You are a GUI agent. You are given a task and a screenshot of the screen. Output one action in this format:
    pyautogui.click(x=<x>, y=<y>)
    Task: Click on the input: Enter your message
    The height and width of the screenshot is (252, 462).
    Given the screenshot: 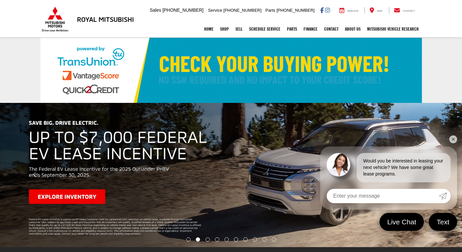 What is the action you would take?
    pyautogui.click(x=383, y=196)
    